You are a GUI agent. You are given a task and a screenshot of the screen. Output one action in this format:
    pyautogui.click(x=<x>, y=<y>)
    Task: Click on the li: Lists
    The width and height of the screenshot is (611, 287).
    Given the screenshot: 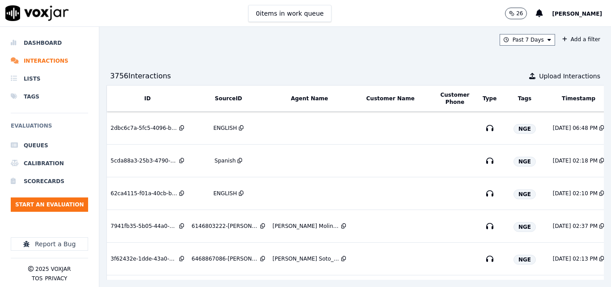 What is the action you would take?
    pyautogui.click(x=49, y=79)
    